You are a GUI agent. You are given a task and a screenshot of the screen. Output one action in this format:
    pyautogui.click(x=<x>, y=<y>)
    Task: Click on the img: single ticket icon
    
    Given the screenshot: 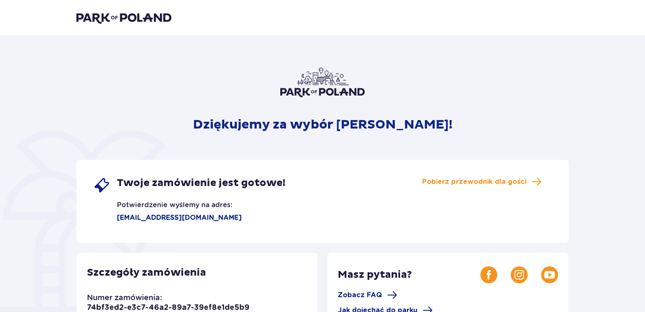 What is the action you would take?
    pyautogui.click(x=102, y=185)
    